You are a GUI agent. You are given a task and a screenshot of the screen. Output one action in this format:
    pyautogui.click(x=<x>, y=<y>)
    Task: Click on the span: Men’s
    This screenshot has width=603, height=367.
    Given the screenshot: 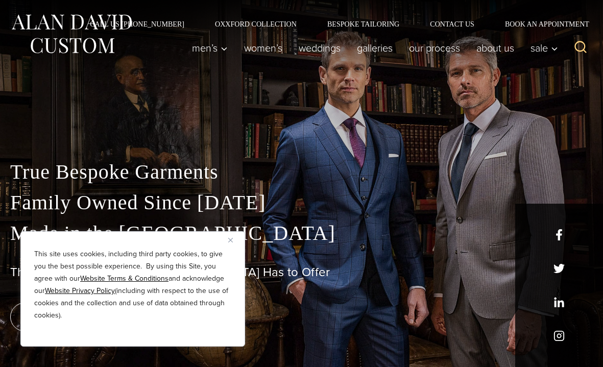 What is the action you would take?
    pyautogui.click(x=210, y=48)
    